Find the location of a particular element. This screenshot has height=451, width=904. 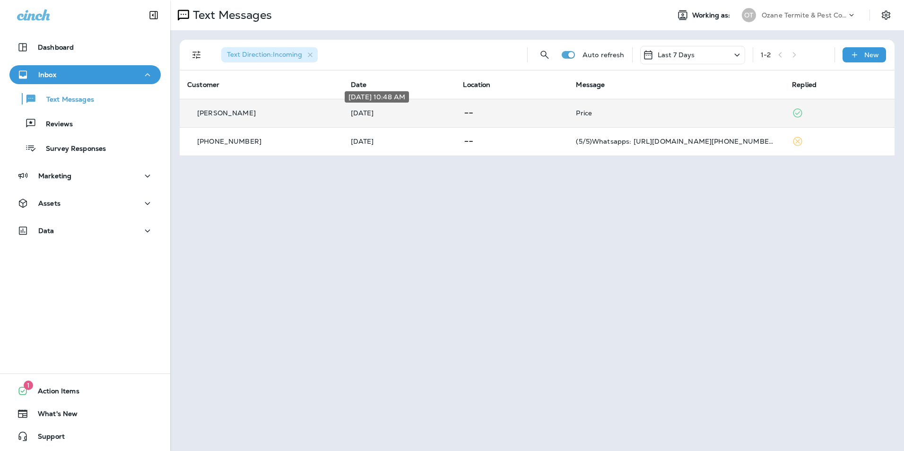

span: What's New is located at coordinates (53, 416).